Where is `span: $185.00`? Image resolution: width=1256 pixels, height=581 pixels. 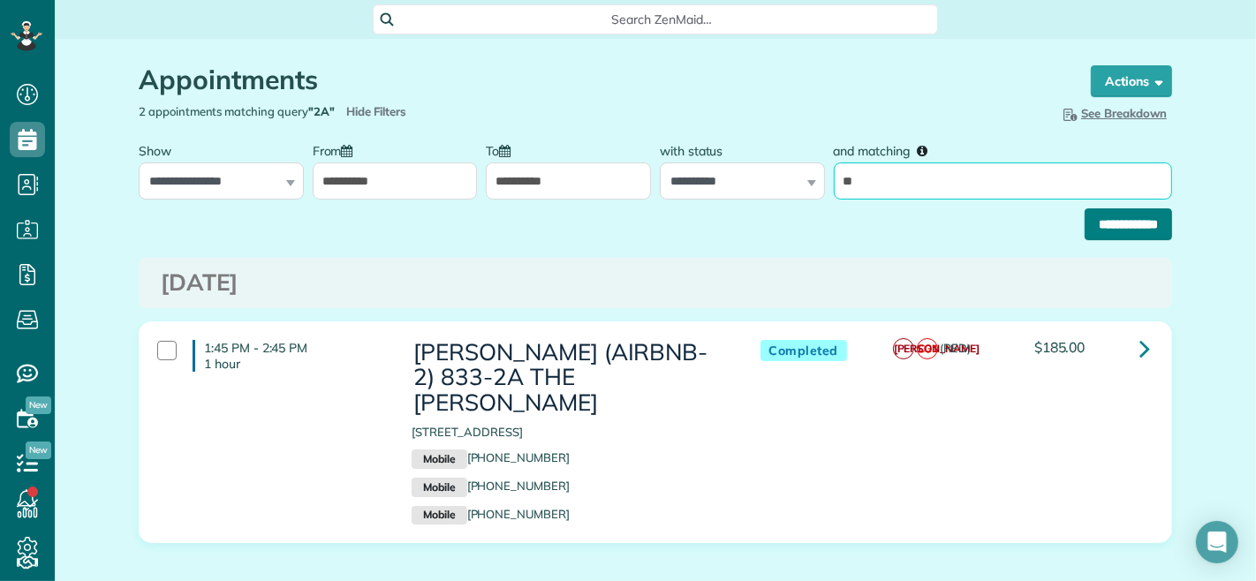 span: $185.00 is located at coordinates (1060, 347).